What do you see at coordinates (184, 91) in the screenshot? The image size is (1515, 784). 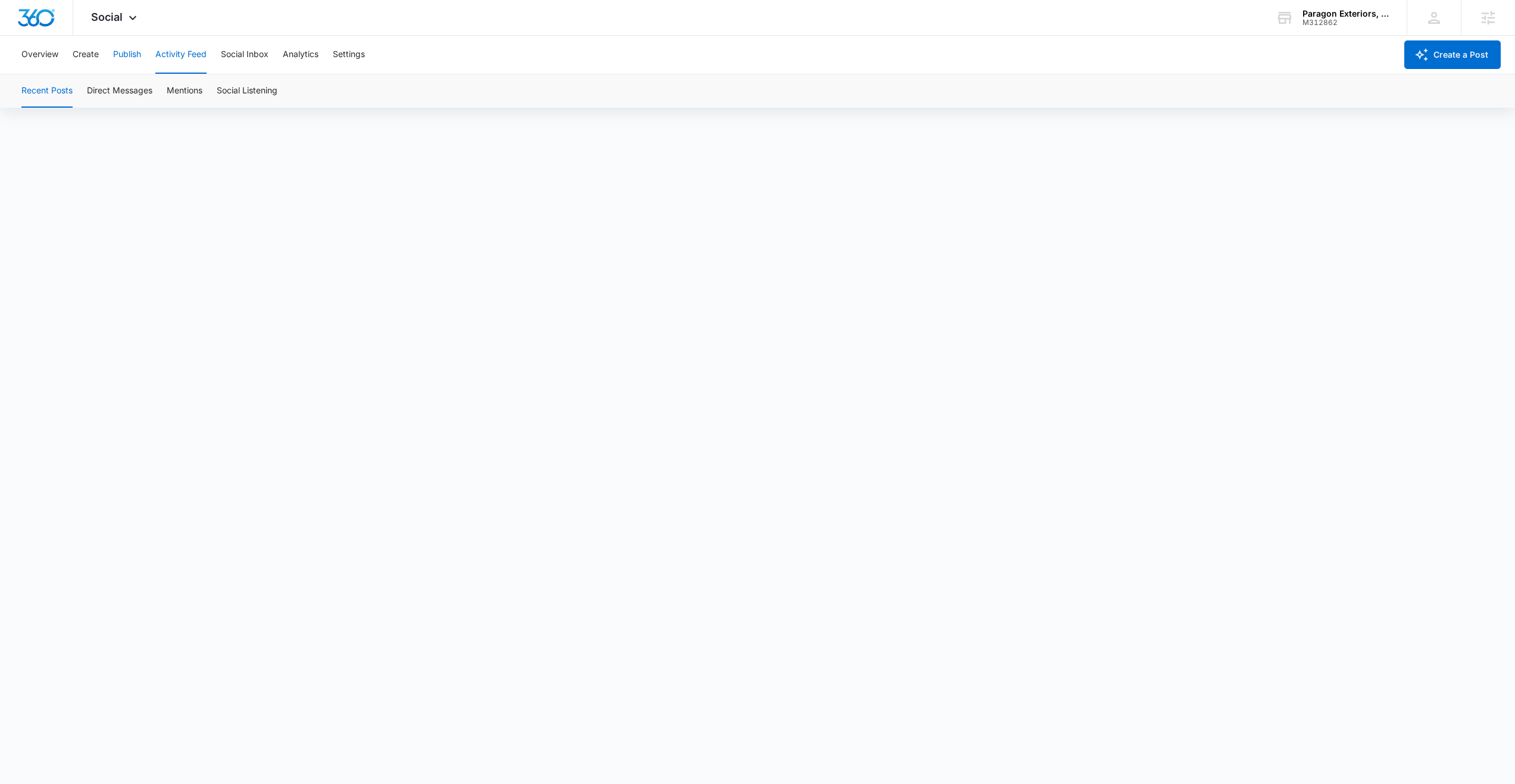 I see `button: Mentions` at bounding box center [184, 91].